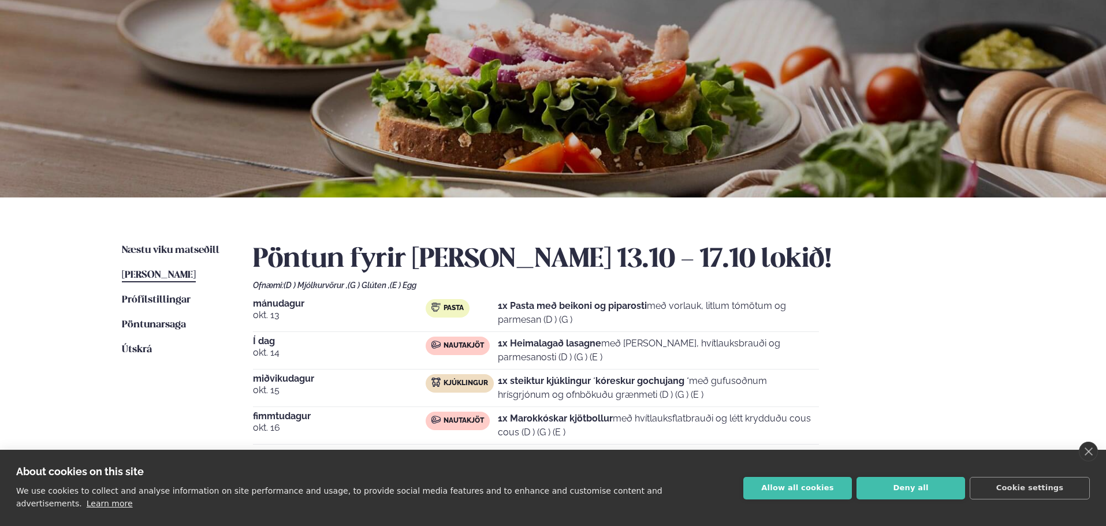 This screenshot has width=1106, height=526. What do you see at coordinates (339, 353) in the screenshot?
I see `span: okt. 14` at bounding box center [339, 353].